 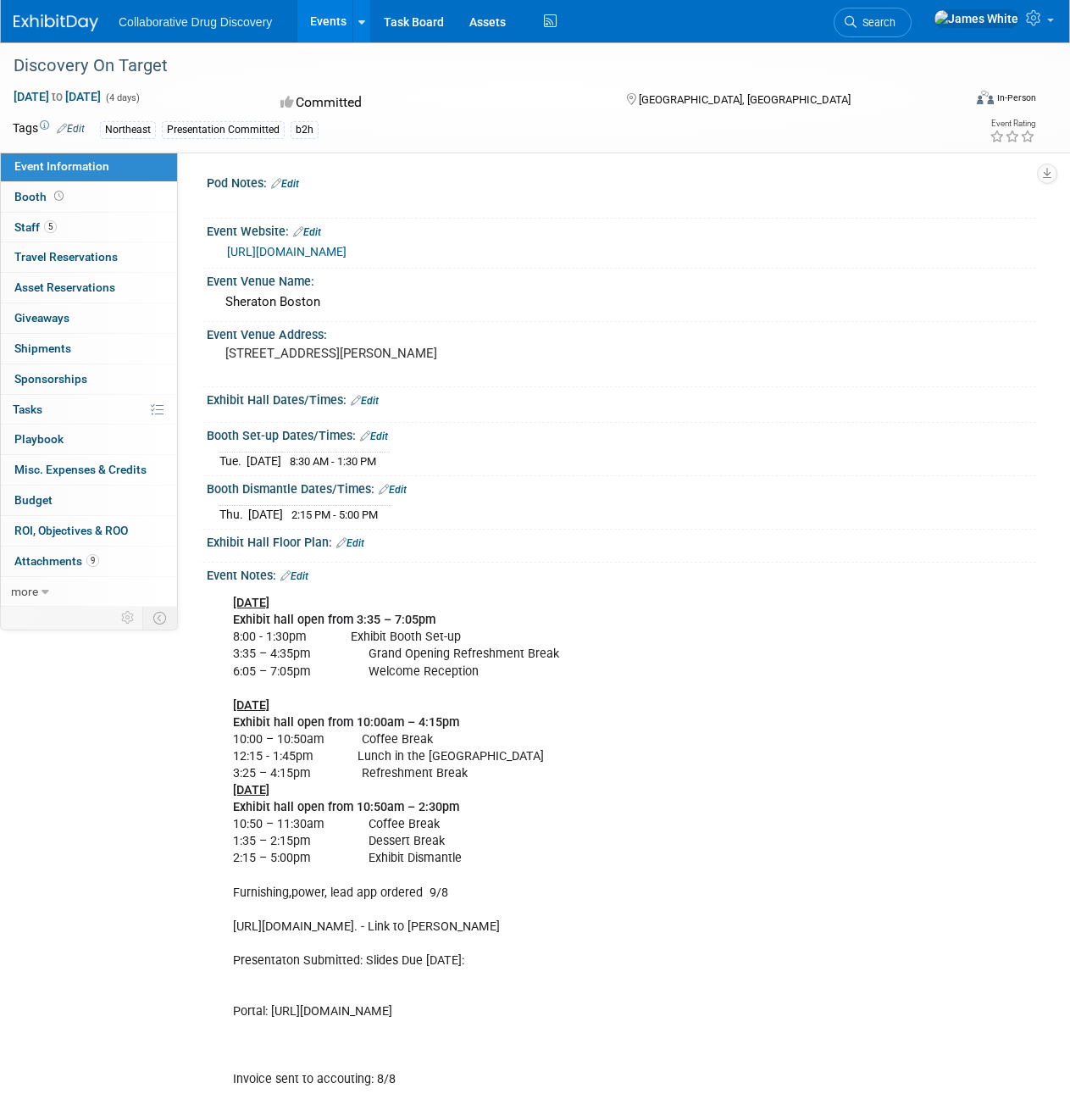 I want to click on a: Tasks, so click(x=89, y=409).